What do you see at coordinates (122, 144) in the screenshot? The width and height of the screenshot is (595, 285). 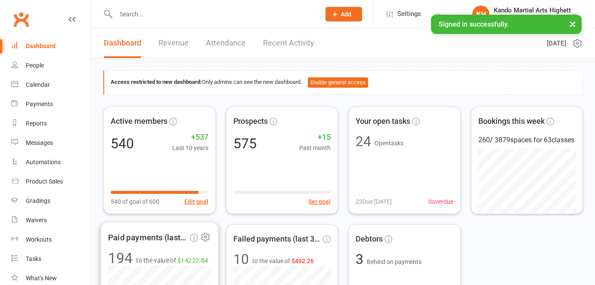 I see `div: 540` at bounding box center [122, 144].